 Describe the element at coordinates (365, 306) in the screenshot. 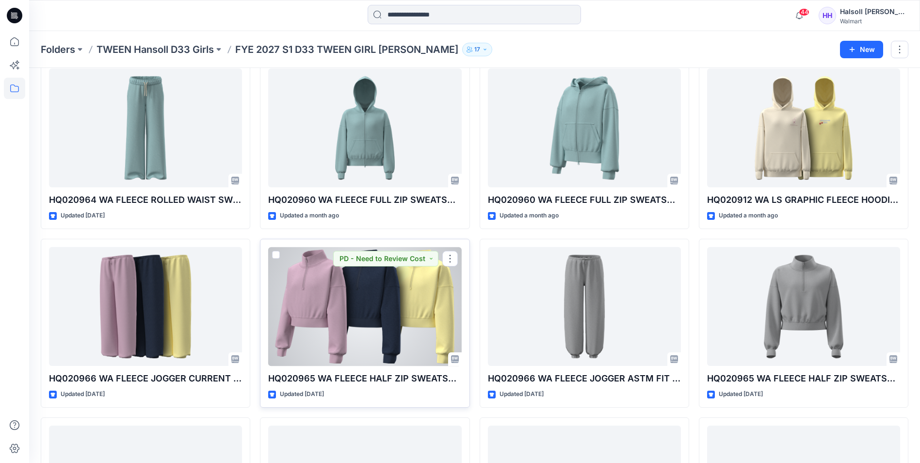

I see `a: HQ020965 WA FLEECE HALF ZIP SWEATSHIRT CURRENT FIT M` at that location.